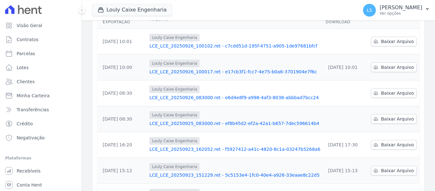  What do you see at coordinates (235, 150) in the screenshot?
I see `a: LCE_LCE_20250923_162052.ret - f5927412-a41c-4820-8c1a-03247b5268a6` at bounding box center [235, 150].